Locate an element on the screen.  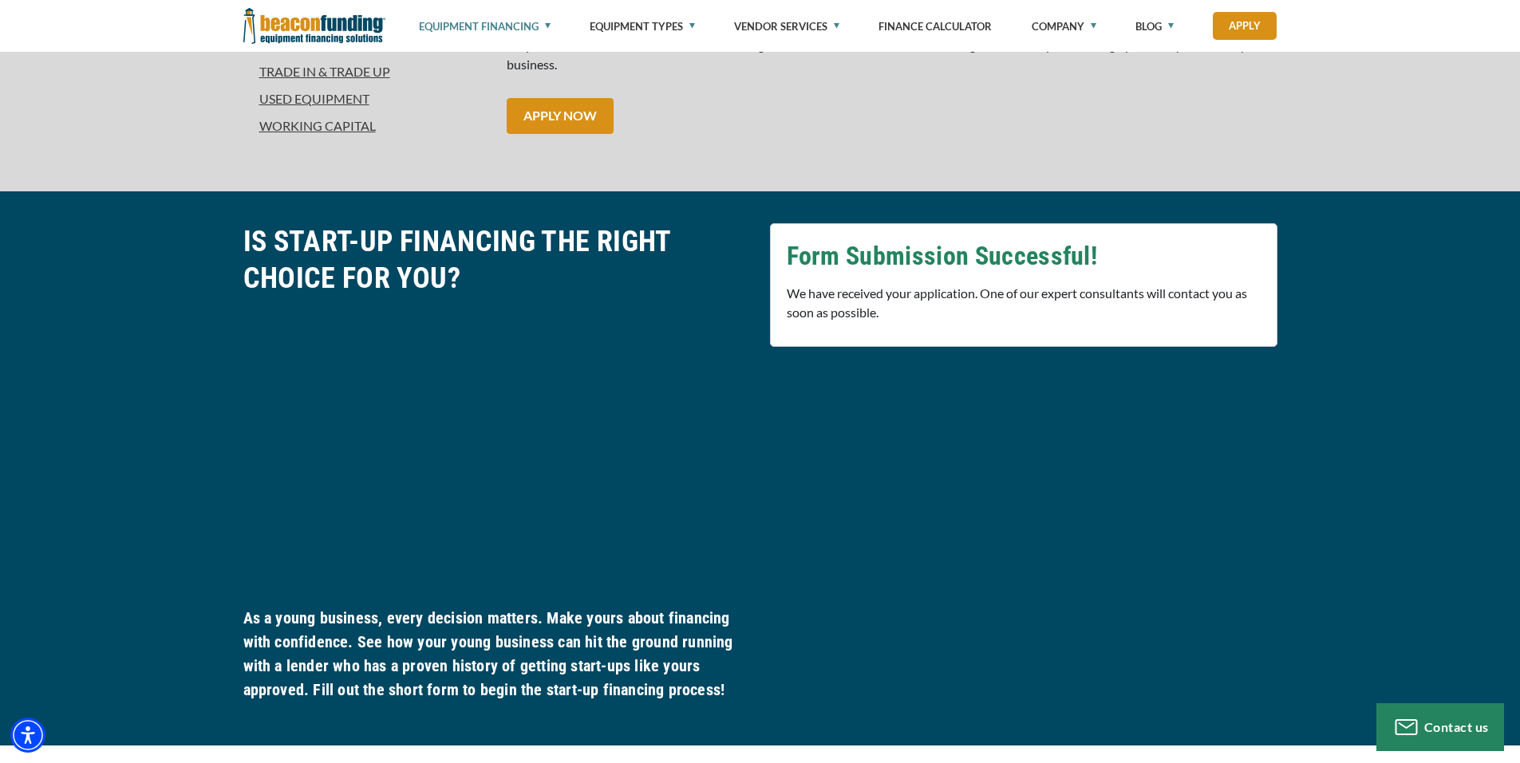
h2: IS START-UP FINANCING THE RIGHT CHOICE FOR YOU? is located at coordinates (497, 260).